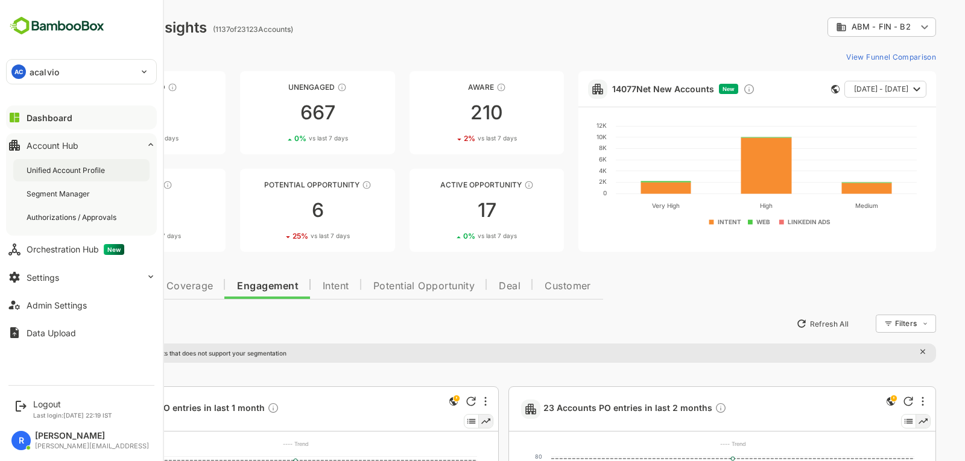 This screenshot has height=461, width=965. Describe the element at coordinates (275, 185) in the screenshot. I see `div: Potential Opportunity` at that location.